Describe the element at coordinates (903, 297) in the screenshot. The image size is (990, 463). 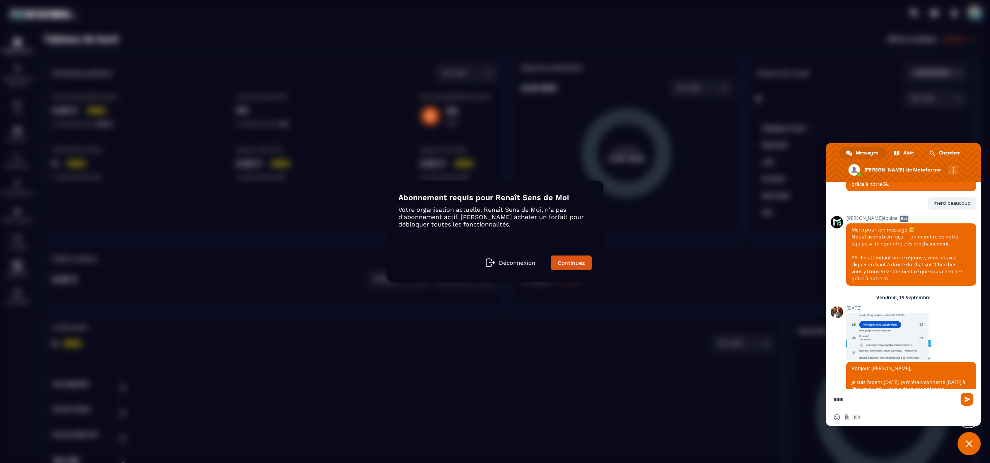
I see `div: Vendredi, 19 Septembre` at that location.